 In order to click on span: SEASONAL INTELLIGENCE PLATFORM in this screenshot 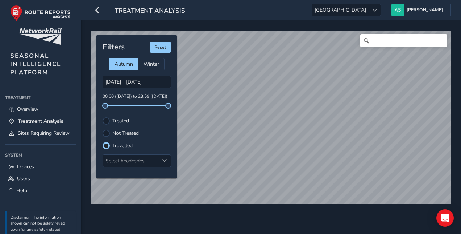, I will do `click(36, 64)`.